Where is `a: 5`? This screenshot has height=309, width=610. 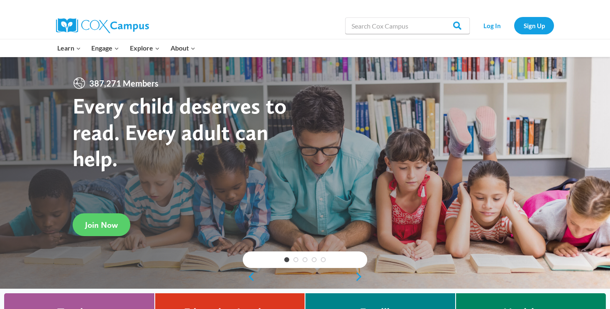
a: 5 is located at coordinates (323, 260).